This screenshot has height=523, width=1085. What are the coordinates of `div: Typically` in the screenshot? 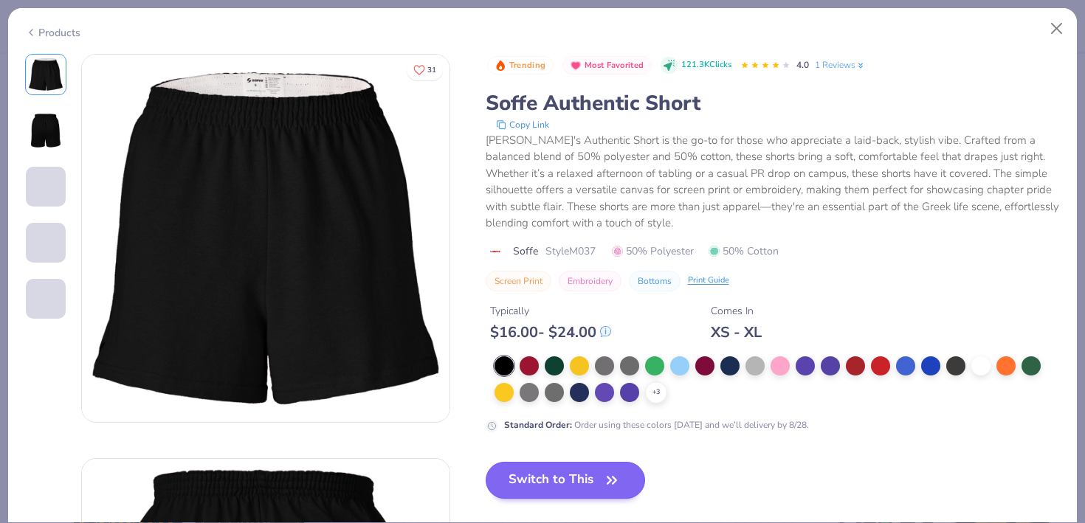 It's located at (551, 311).